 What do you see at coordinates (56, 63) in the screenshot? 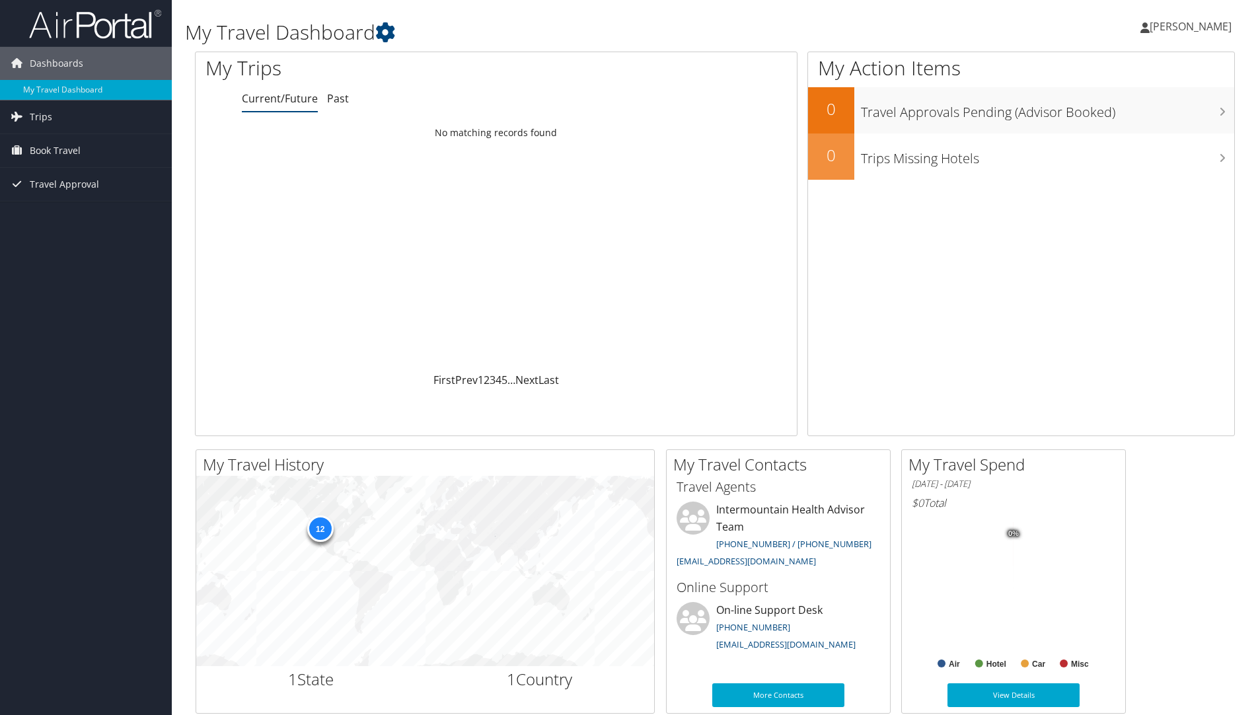
I see `span: Dashboards` at bounding box center [56, 63].